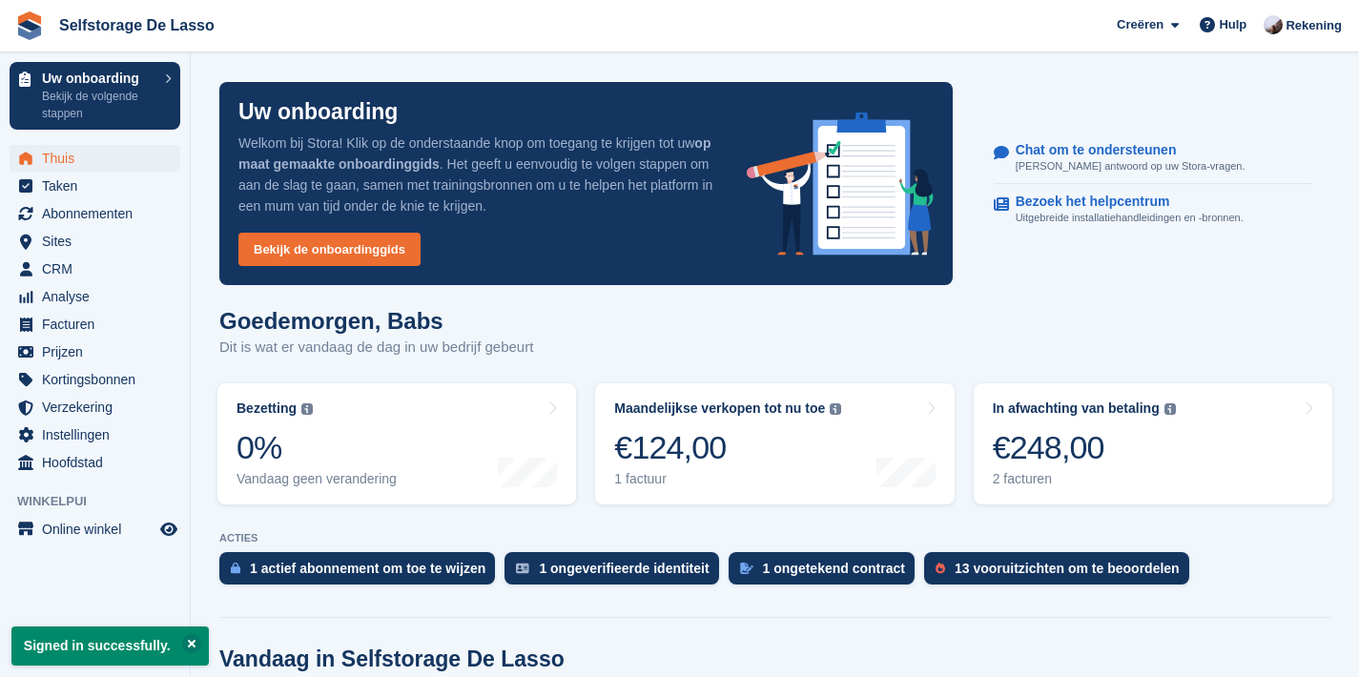 This screenshot has height=677, width=1359. I want to click on img: onboarding-info-6c161a55d2c0e0a8cae90662b2fe09162a5109e8cc188191df67fb4f79e88e88.svg, so click(840, 184).